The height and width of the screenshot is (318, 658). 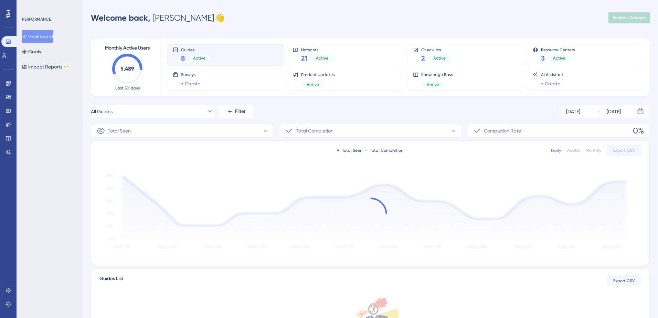 What do you see at coordinates (31, 52) in the screenshot?
I see `button: Goals` at bounding box center [31, 52].